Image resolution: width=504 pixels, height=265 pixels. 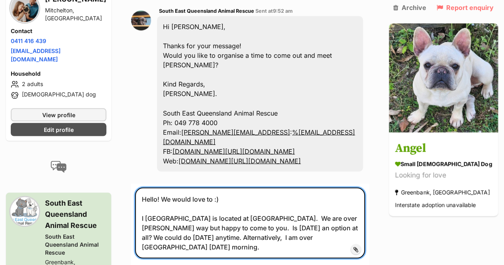 What do you see at coordinates (76, 213) in the screenshot?
I see `h3: South East Queensland Animal Rescue` at bounding box center [76, 213].